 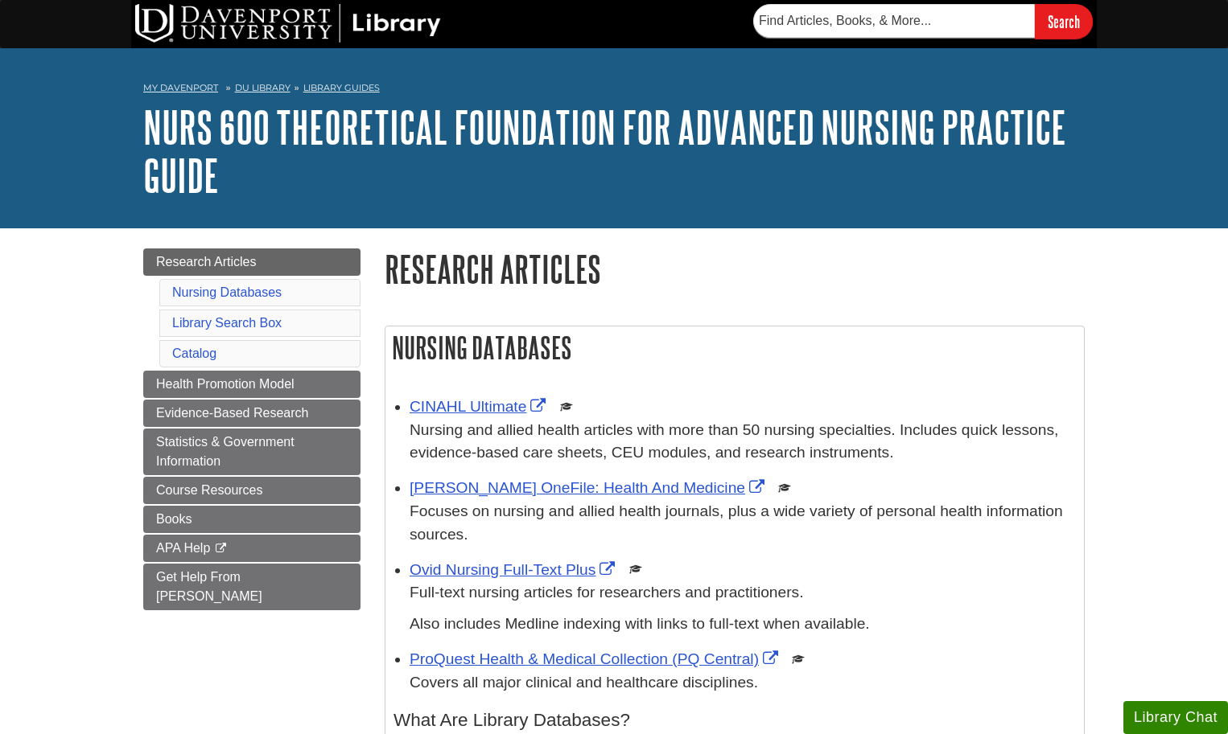 I want to click on a: APA Help, so click(x=252, y=549).